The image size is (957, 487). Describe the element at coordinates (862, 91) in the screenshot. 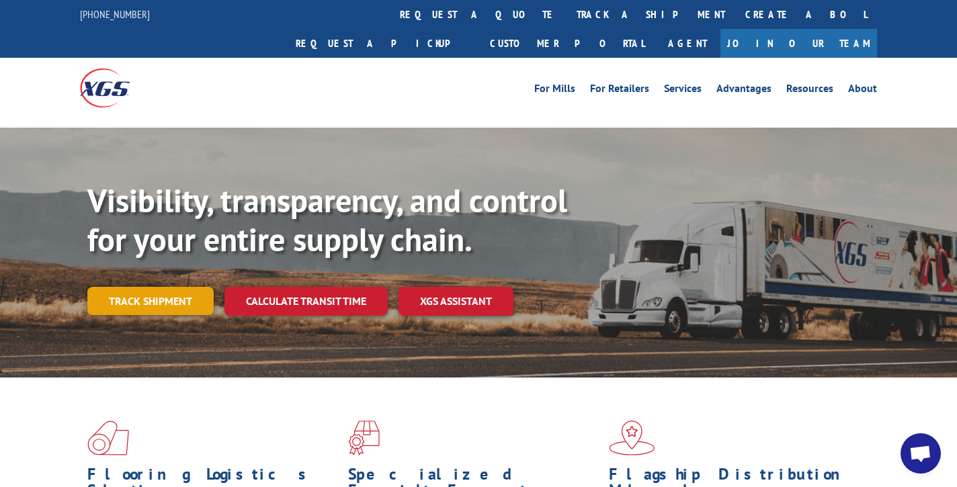

I see `a: About` at that location.